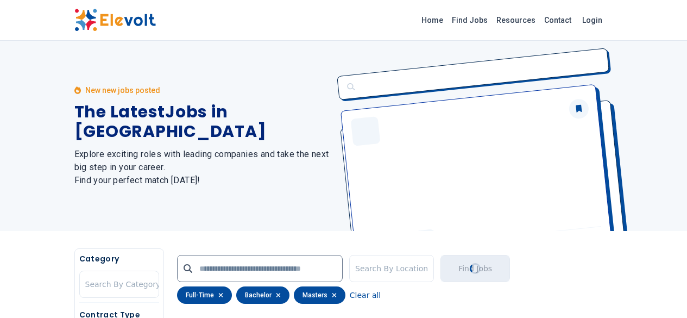 This screenshot has width=687, height=318. What do you see at coordinates (123, 90) in the screenshot?
I see `p: New new jobs posted` at bounding box center [123, 90].